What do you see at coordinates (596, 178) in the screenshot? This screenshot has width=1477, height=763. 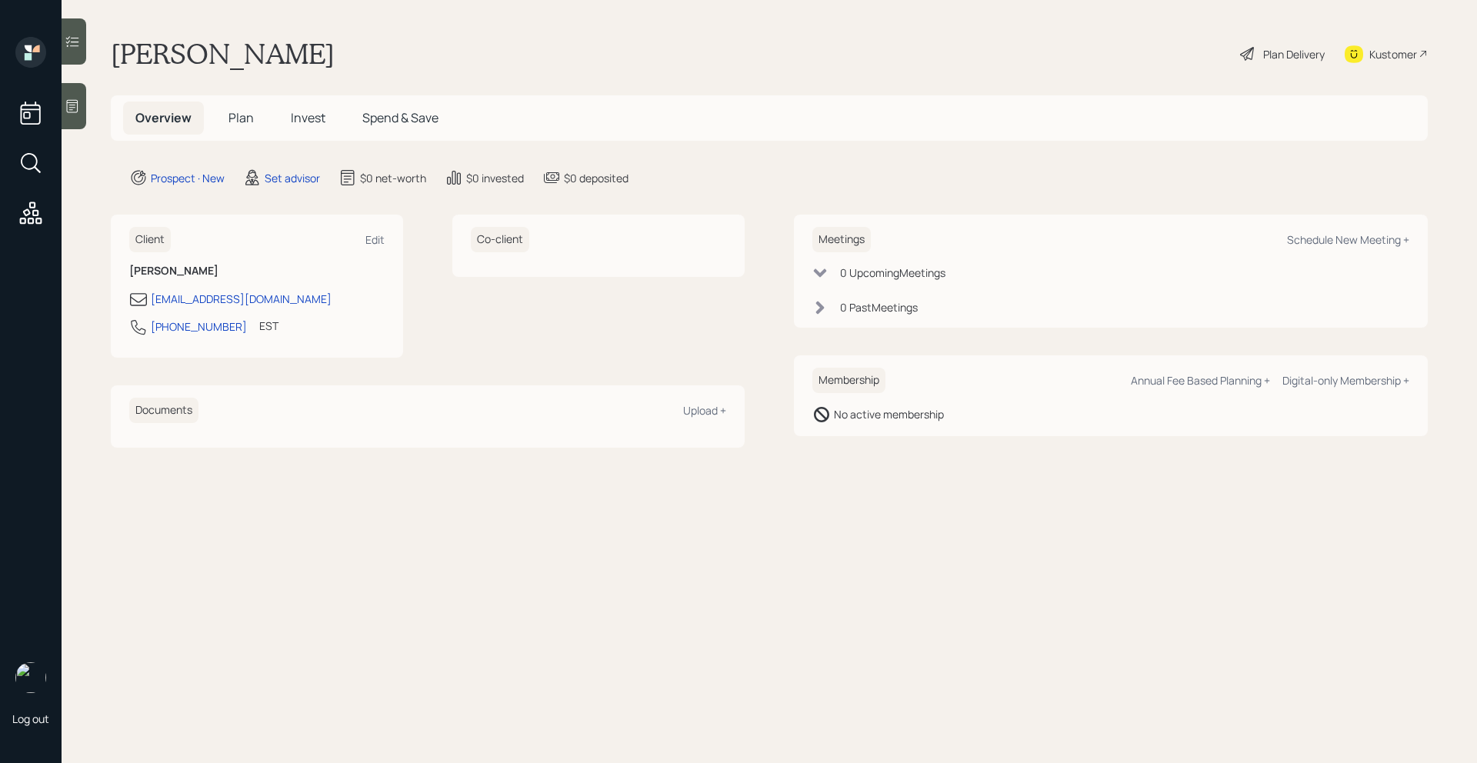 I see `div: $0 deposited` at bounding box center [596, 178].